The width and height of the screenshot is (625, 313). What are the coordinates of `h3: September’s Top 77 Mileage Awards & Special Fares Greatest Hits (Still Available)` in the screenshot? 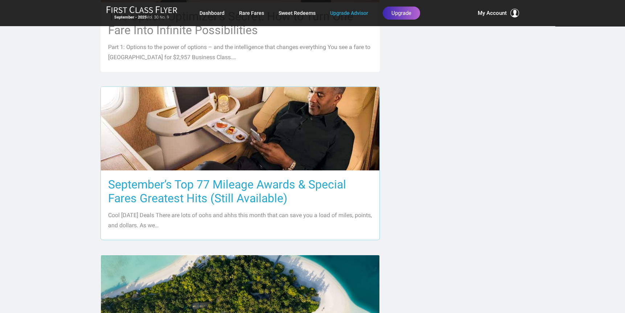 It's located at (240, 191).